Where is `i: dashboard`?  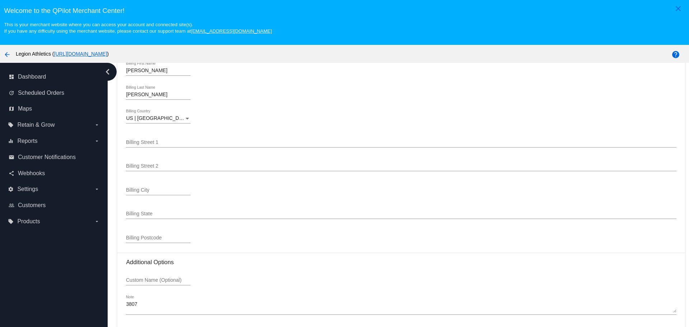
i: dashboard is located at coordinates (11, 77).